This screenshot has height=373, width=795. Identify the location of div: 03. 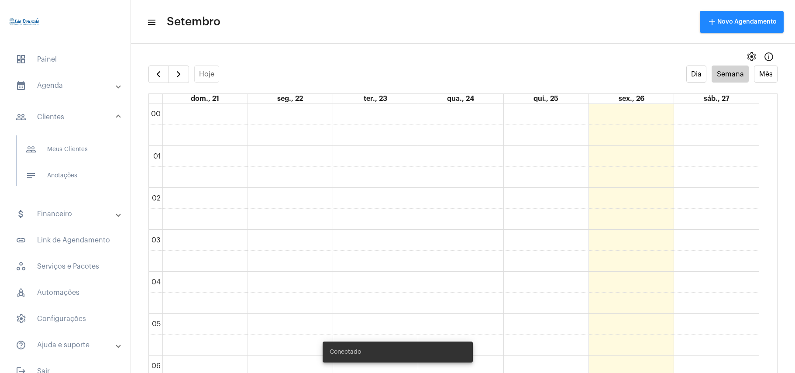
(156, 240).